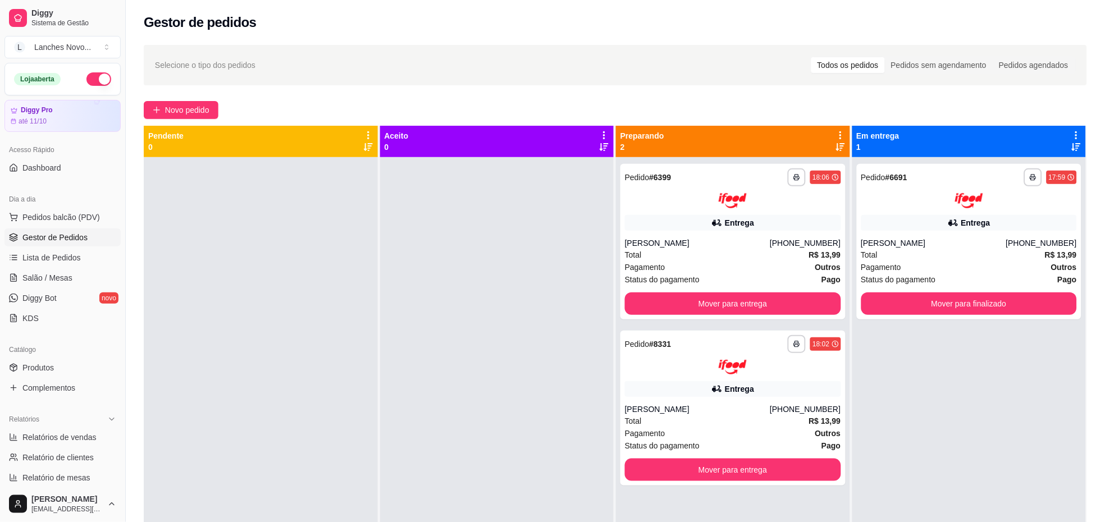 This screenshot has width=1105, height=522. What do you see at coordinates (397, 136) in the screenshot?
I see `p: Aceito` at bounding box center [397, 136].